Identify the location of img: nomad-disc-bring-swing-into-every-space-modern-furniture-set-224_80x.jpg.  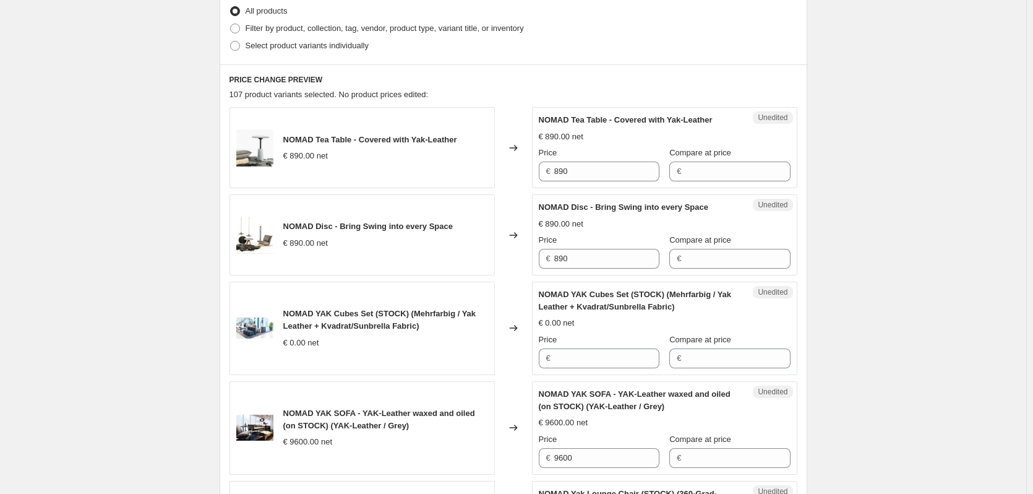
(255, 235).